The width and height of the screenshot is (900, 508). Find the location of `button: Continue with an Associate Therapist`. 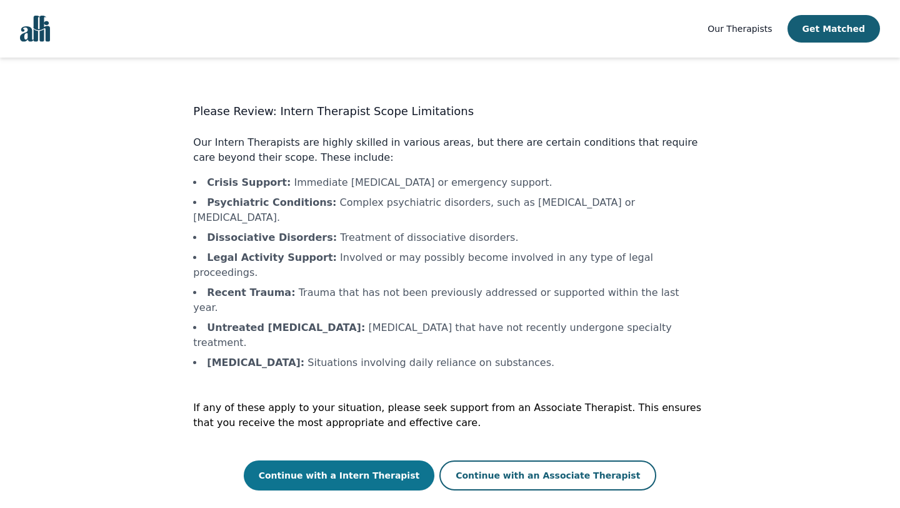

button: Continue with an Associate Therapist is located at coordinates (548, 475).